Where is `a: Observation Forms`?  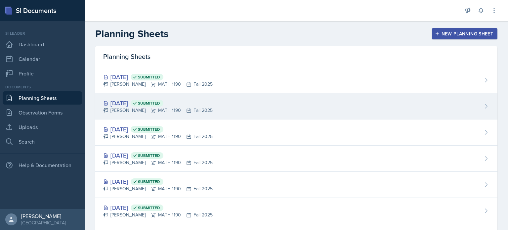
a: Observation Forms is located at coordinates (42, 112).